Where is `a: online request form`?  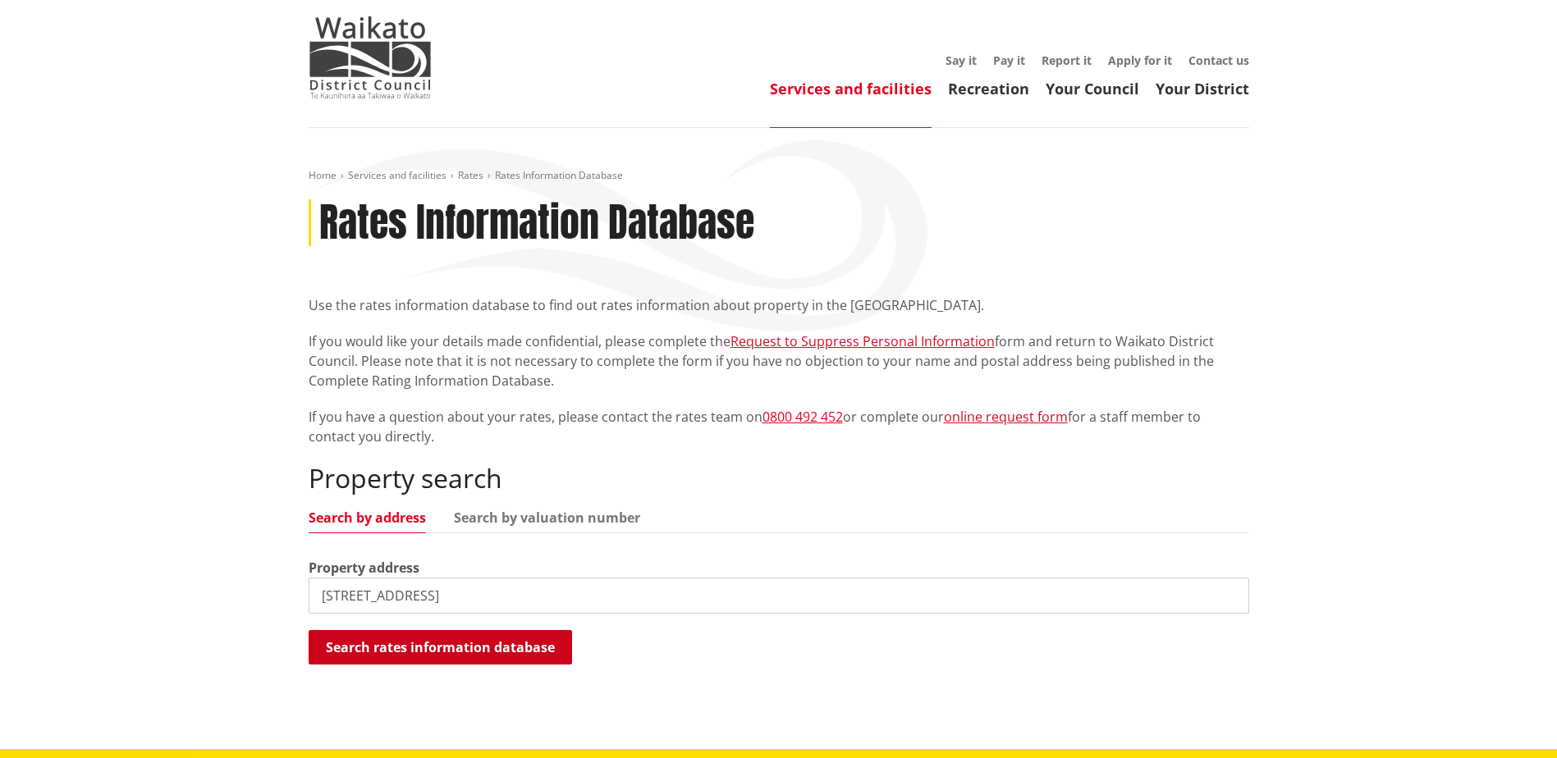 a: online request form is located at coordinates (1005, 417).